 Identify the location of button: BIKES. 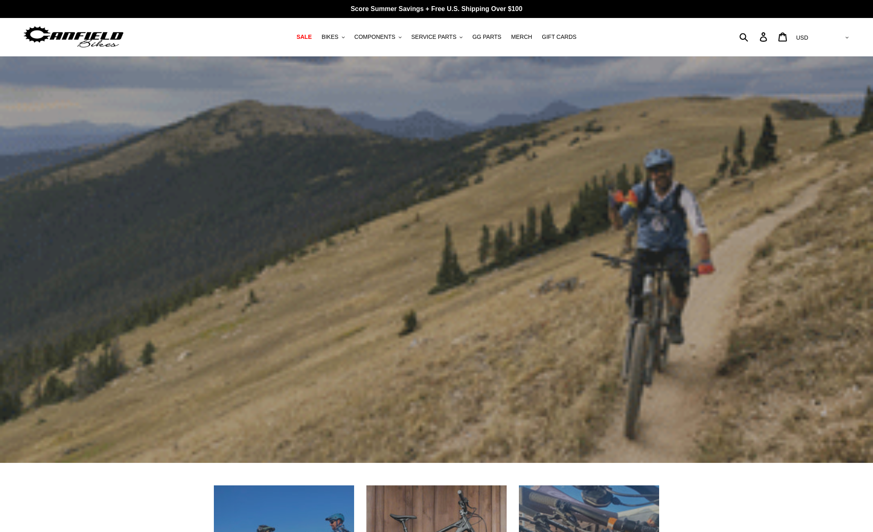
(333, 37).